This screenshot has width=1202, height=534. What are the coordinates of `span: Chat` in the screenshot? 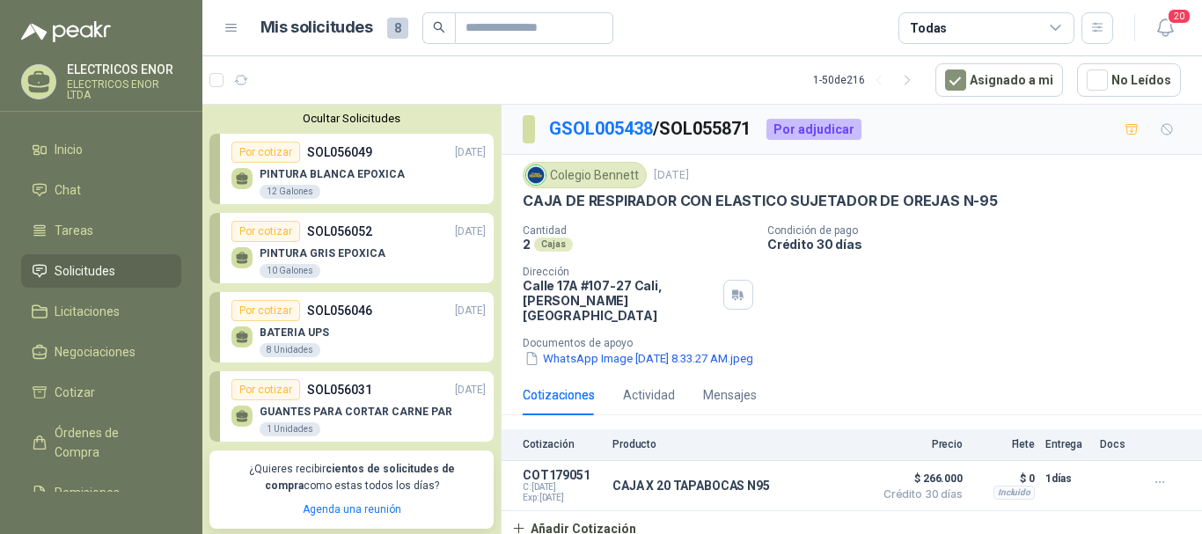 It's located at (68, 190).